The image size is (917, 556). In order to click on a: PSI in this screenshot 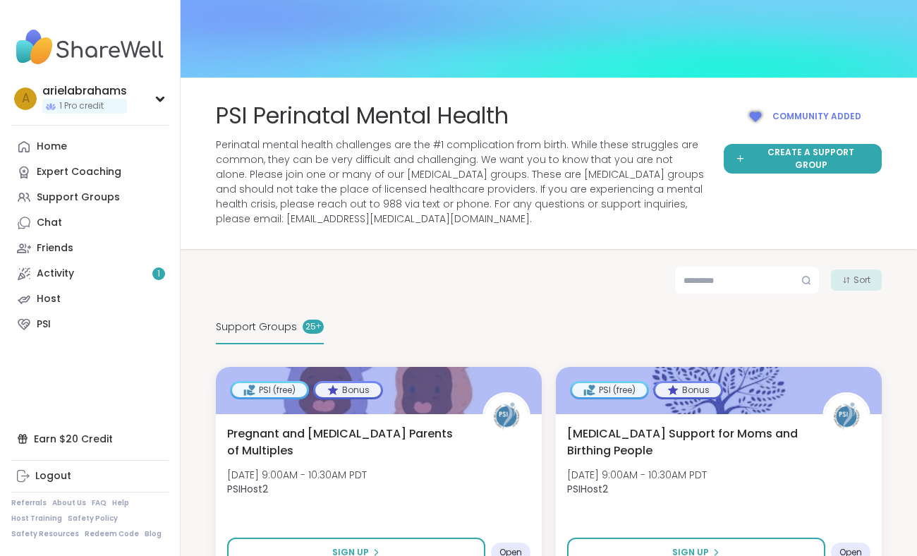, I will do `click(90, 325)`.